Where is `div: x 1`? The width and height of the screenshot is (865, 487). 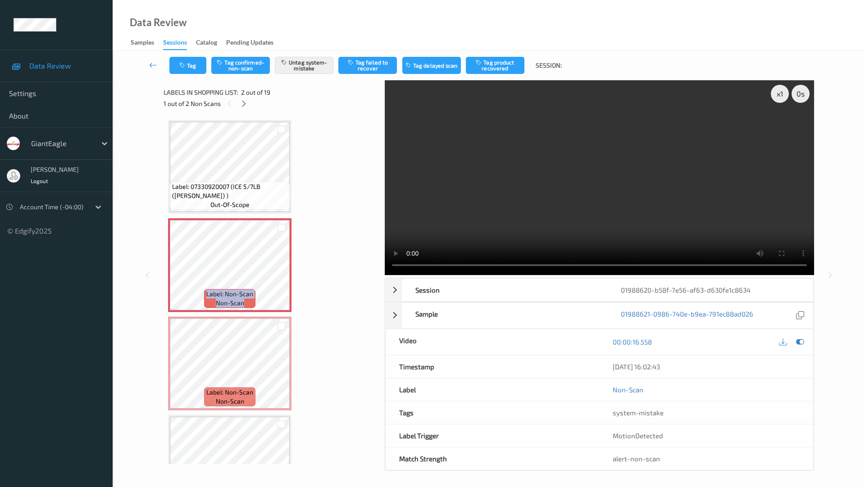 div: x 1 is located at coordinates (780, 94).